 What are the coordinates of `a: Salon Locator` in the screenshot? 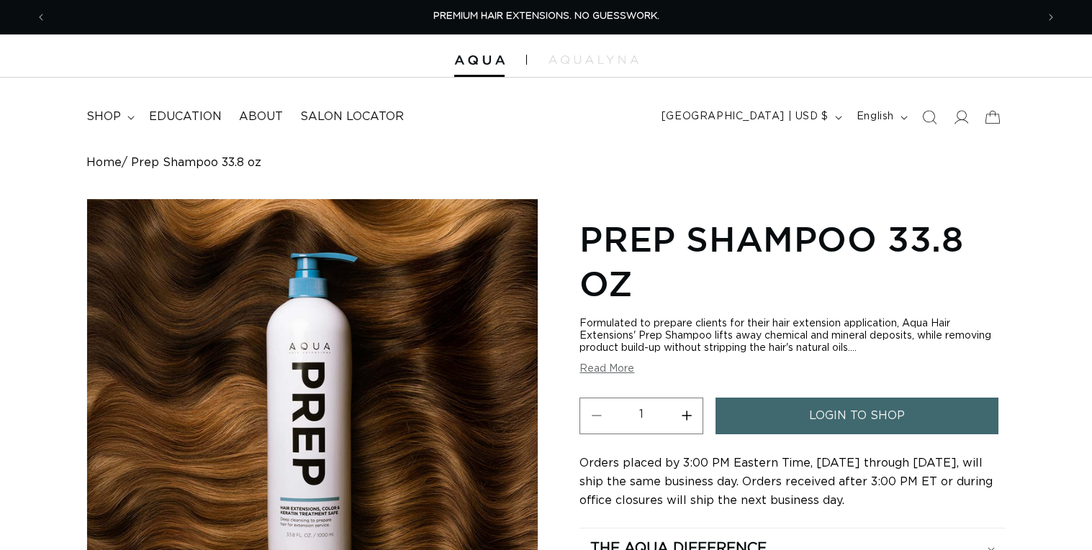 It's located at (352, 117).